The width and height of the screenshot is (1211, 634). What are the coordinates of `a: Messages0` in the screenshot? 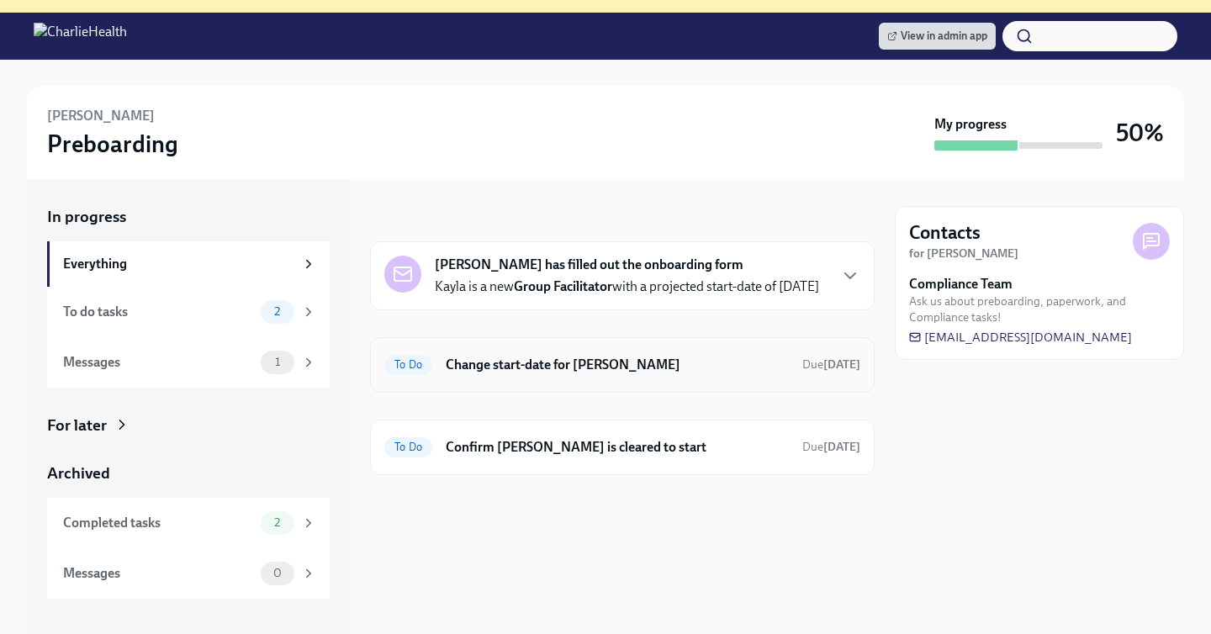 It's located at (188, 573).